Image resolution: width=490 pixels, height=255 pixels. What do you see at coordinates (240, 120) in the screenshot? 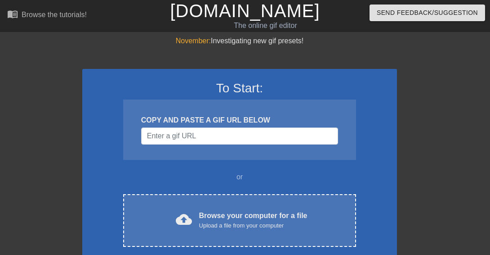
I see `div: COPY AND PASTE A GIF URL BELOW` at bounding box center [240, 120].